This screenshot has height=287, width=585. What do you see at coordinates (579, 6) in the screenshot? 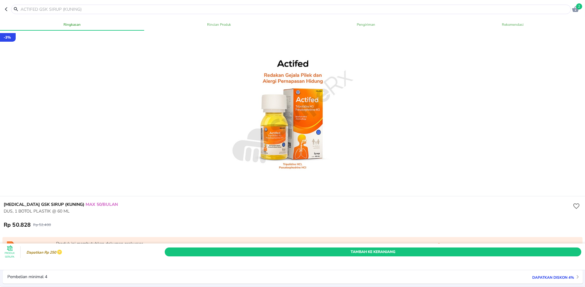
I see `span: 2` at bounding box center [579, 6].